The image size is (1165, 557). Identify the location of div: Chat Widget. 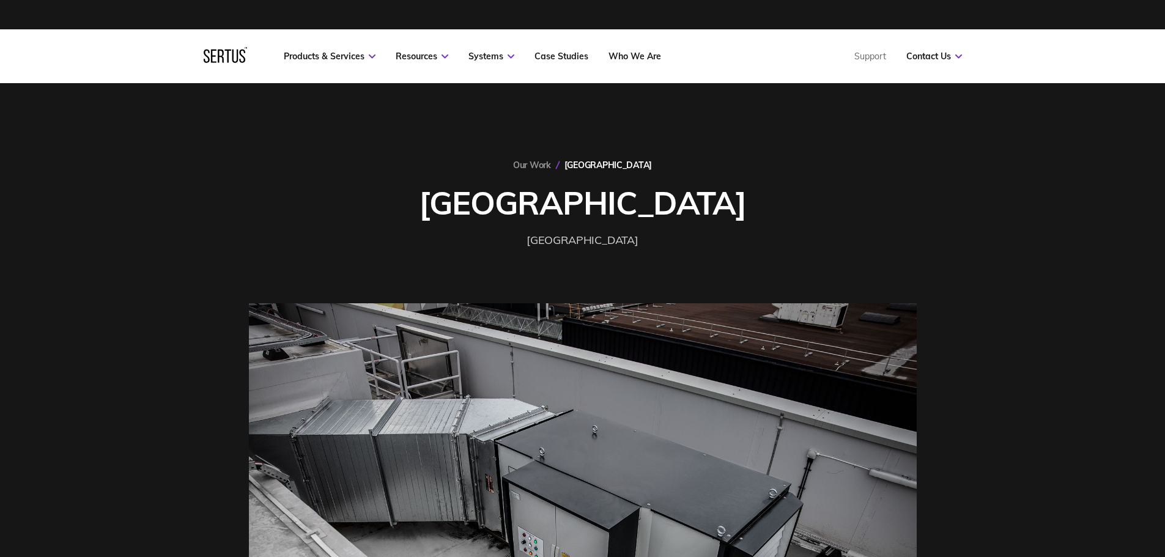
(1055, 486).